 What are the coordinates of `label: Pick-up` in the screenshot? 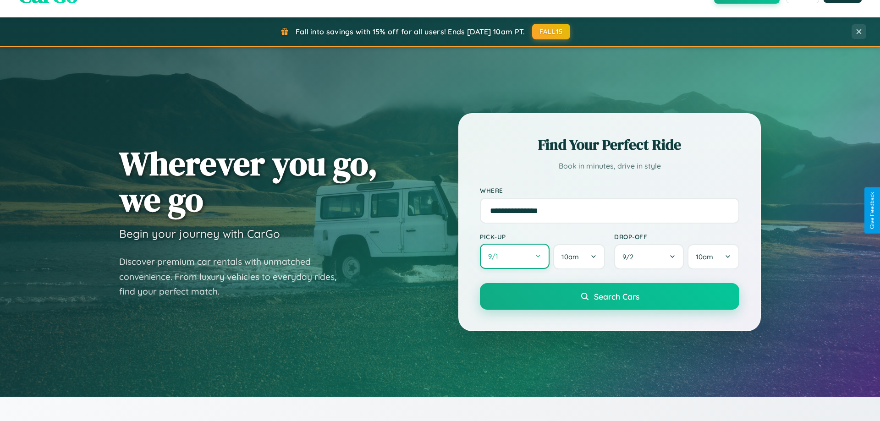 It's located at (542, 236).